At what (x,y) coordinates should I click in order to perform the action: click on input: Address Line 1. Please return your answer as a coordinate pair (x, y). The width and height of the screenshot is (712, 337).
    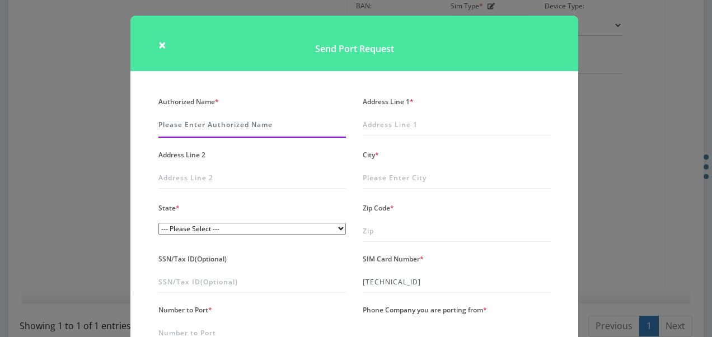
    Looking at the image, I should click on (456, 125).